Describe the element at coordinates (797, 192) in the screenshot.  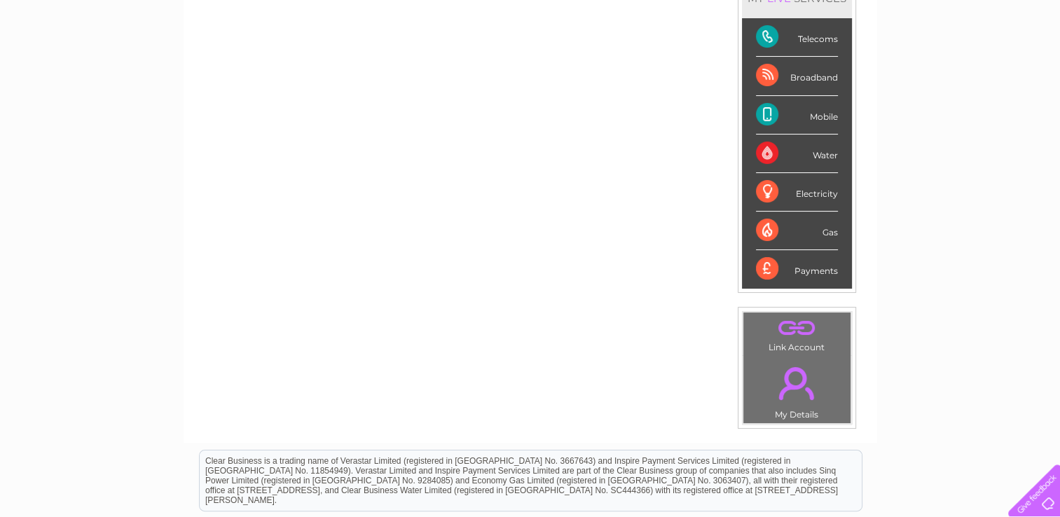
I see `div: Electricity` at that location.